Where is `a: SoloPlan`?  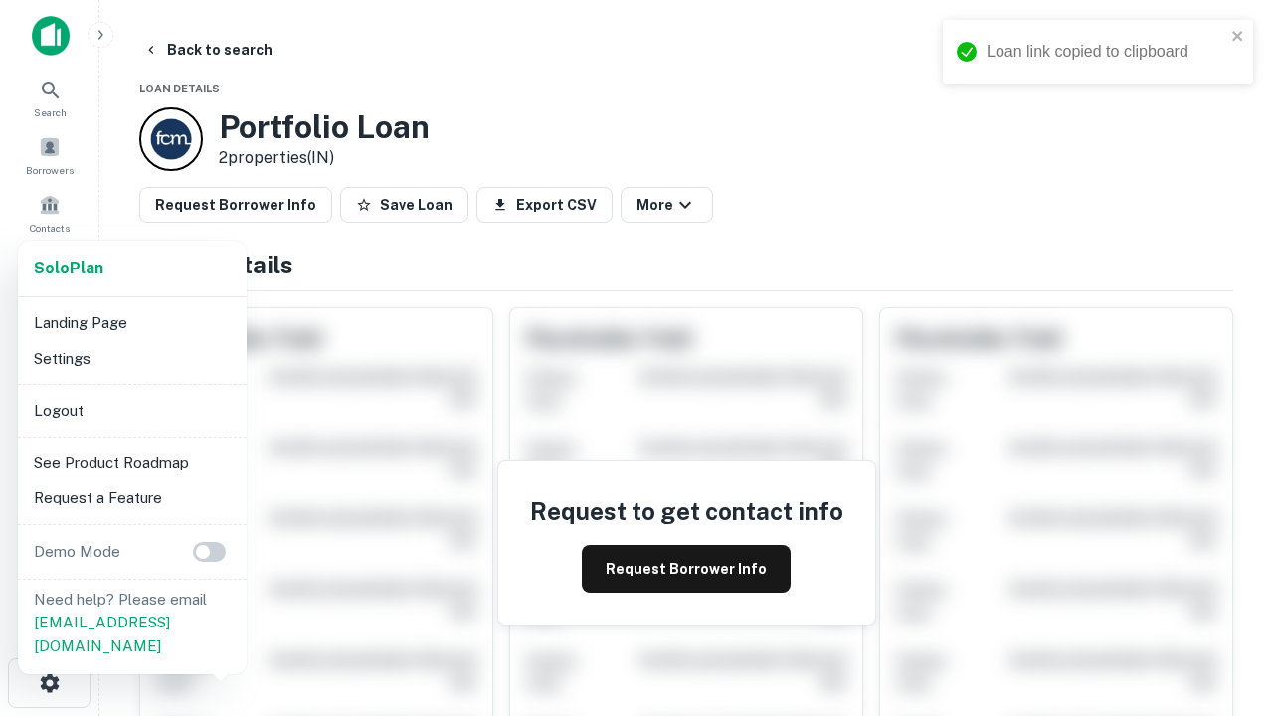 a: SoloPlan is located at coordinates (69, 269).